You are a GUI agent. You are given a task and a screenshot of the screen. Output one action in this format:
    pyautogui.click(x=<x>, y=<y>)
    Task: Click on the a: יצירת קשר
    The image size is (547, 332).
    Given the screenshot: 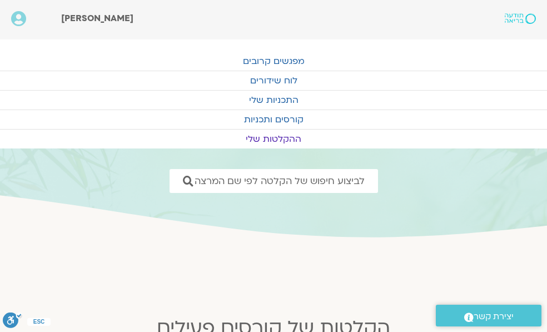 What is the action you would take?
    pyautogui.click(x=488, y=315)
    